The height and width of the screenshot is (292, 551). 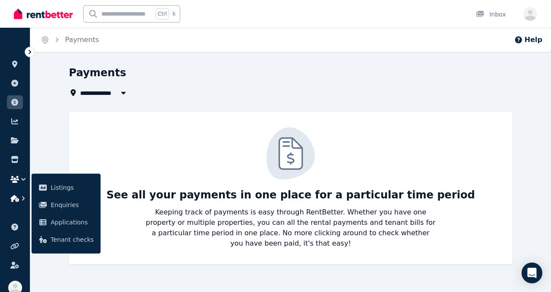 What do you see at coordinates (72, 239) in the screenshot?
I see `span: Tenant checks` at bounding box center [72, 239].